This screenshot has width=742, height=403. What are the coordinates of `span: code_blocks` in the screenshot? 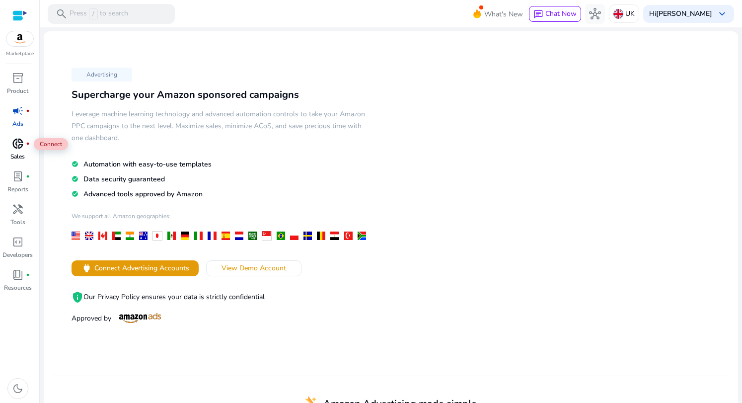 It's located at (18, 242).